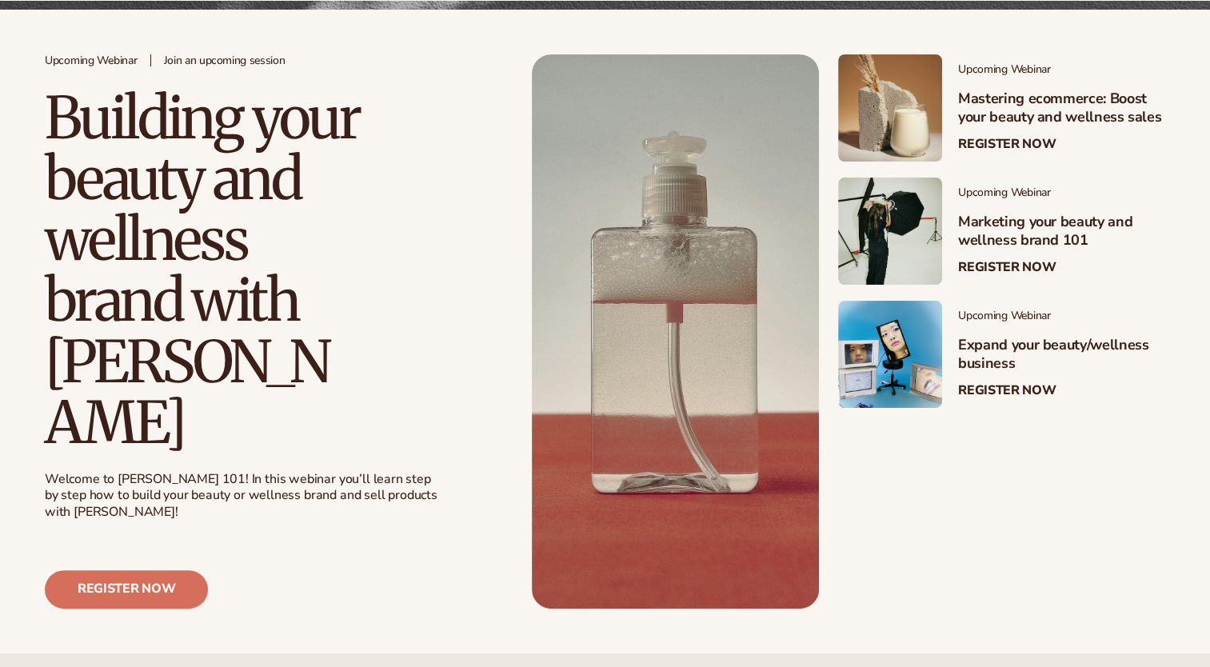 Image resolution: width=1210 pixels, height=667 pixels. I want to click on a: Register now, so click(126, 589).